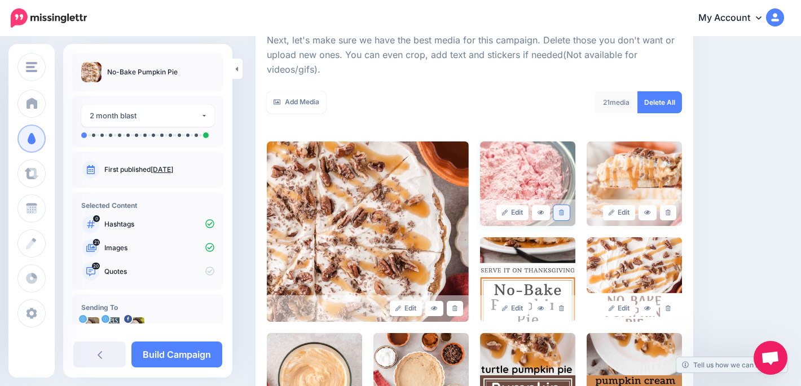  I want to click on span: 0, so click(96, 219).